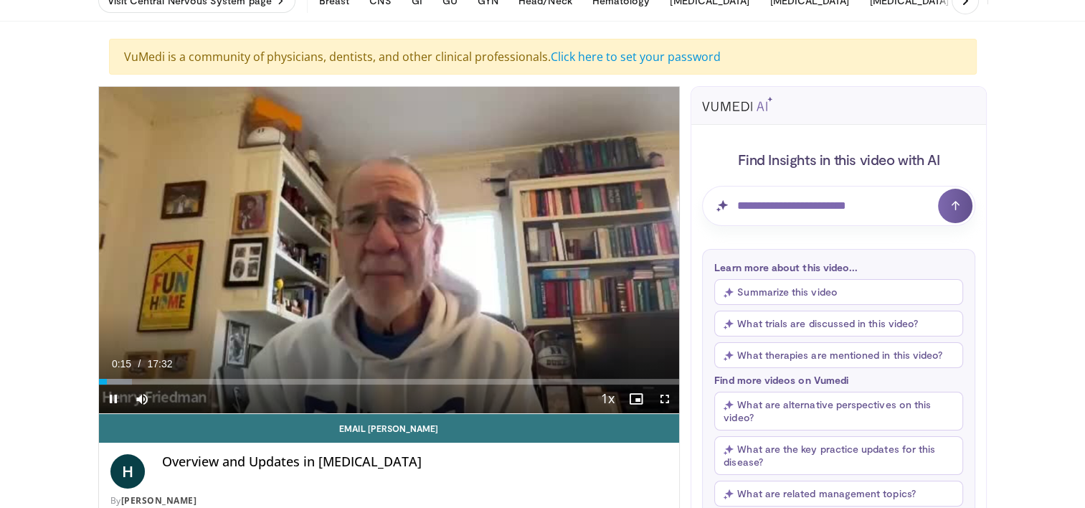  Describe the element at coordinates (607, 399) in the screenshot. I see `button: Playback Rate` at that location.